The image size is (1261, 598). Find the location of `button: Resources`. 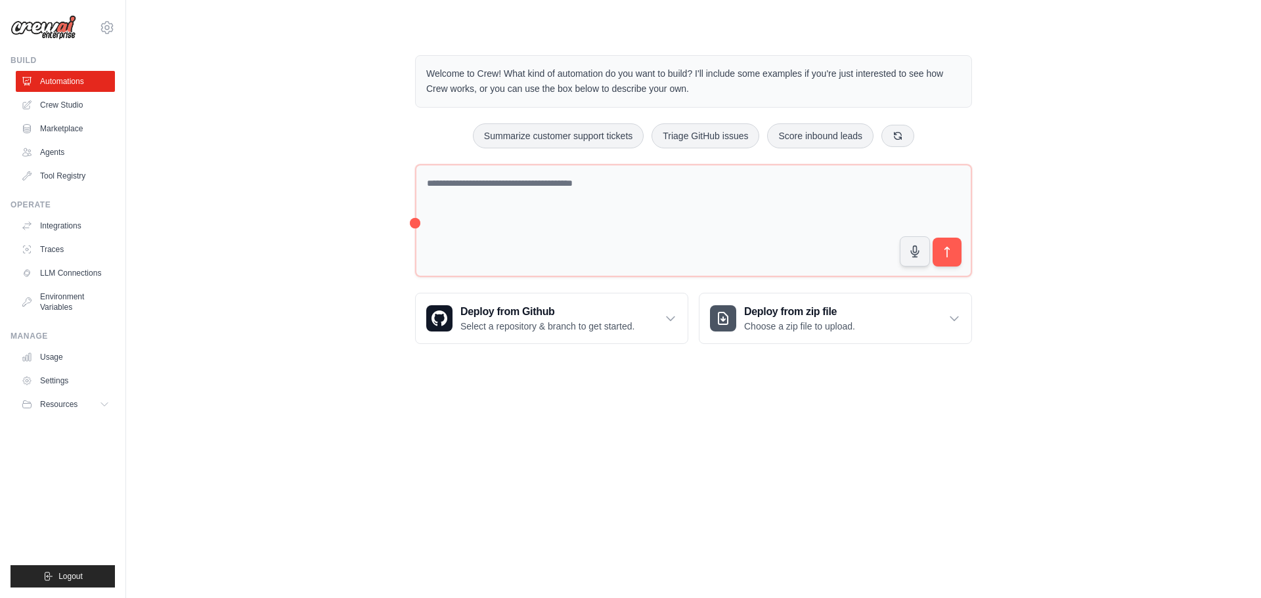

button: Resources is located at coordinates (65, 405).